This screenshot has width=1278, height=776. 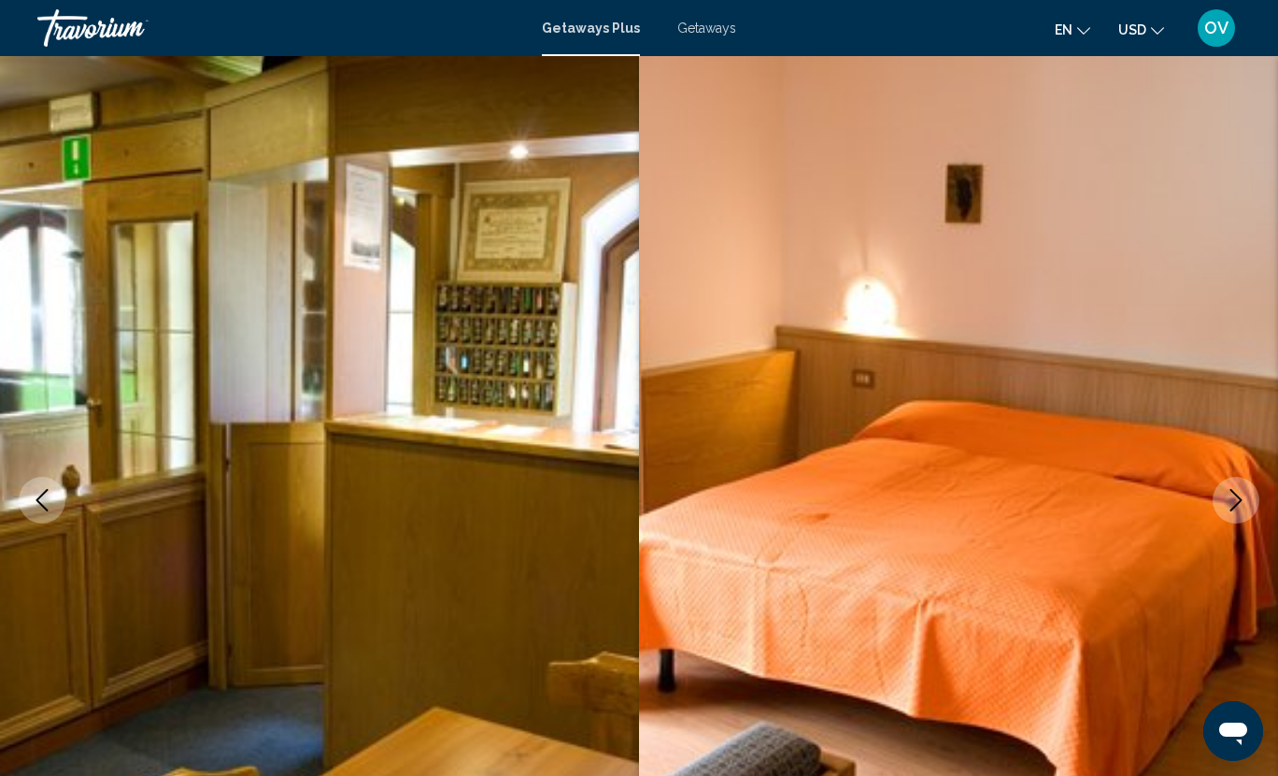 I want to click on span: Getaways Plus, so click(x=591, y=28).